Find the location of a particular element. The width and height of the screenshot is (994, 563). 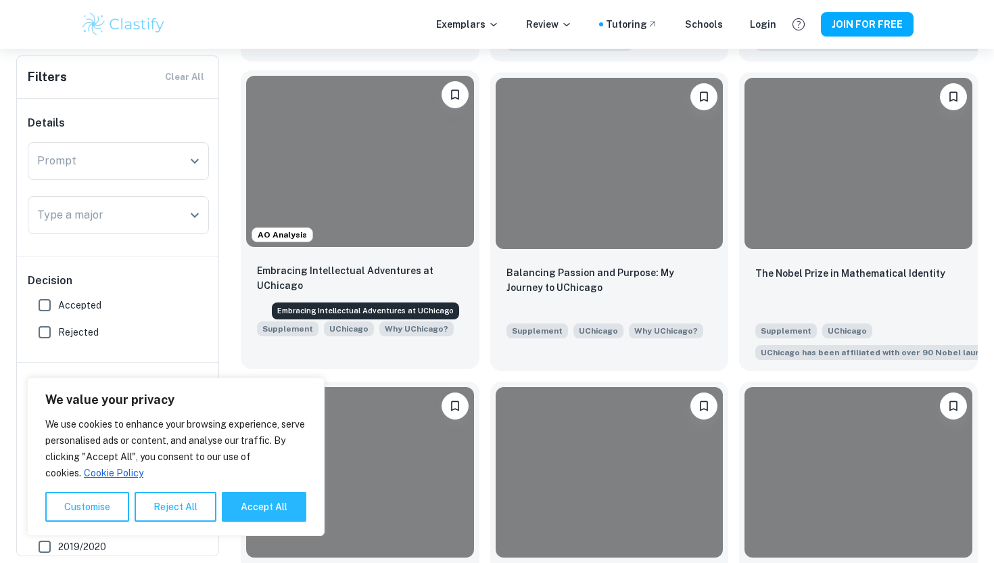

a: Cookie Policy is located at coordinates (114, 473).